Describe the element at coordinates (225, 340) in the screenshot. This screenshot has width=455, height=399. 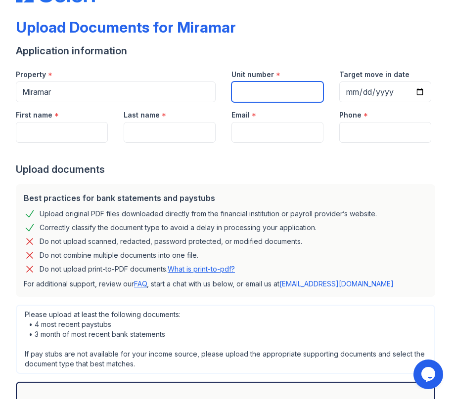
I see `div: Please upload at least the following documents: • 4 most recent paystubs • 3 month of most recent...` at that location.